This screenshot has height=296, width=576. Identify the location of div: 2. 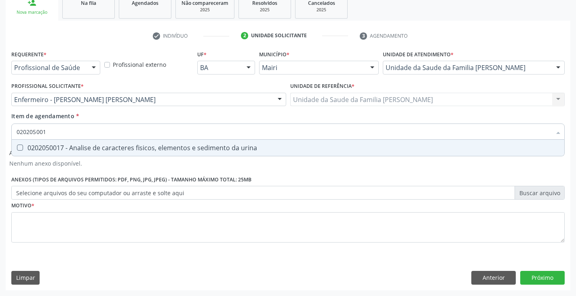
(245, 36).